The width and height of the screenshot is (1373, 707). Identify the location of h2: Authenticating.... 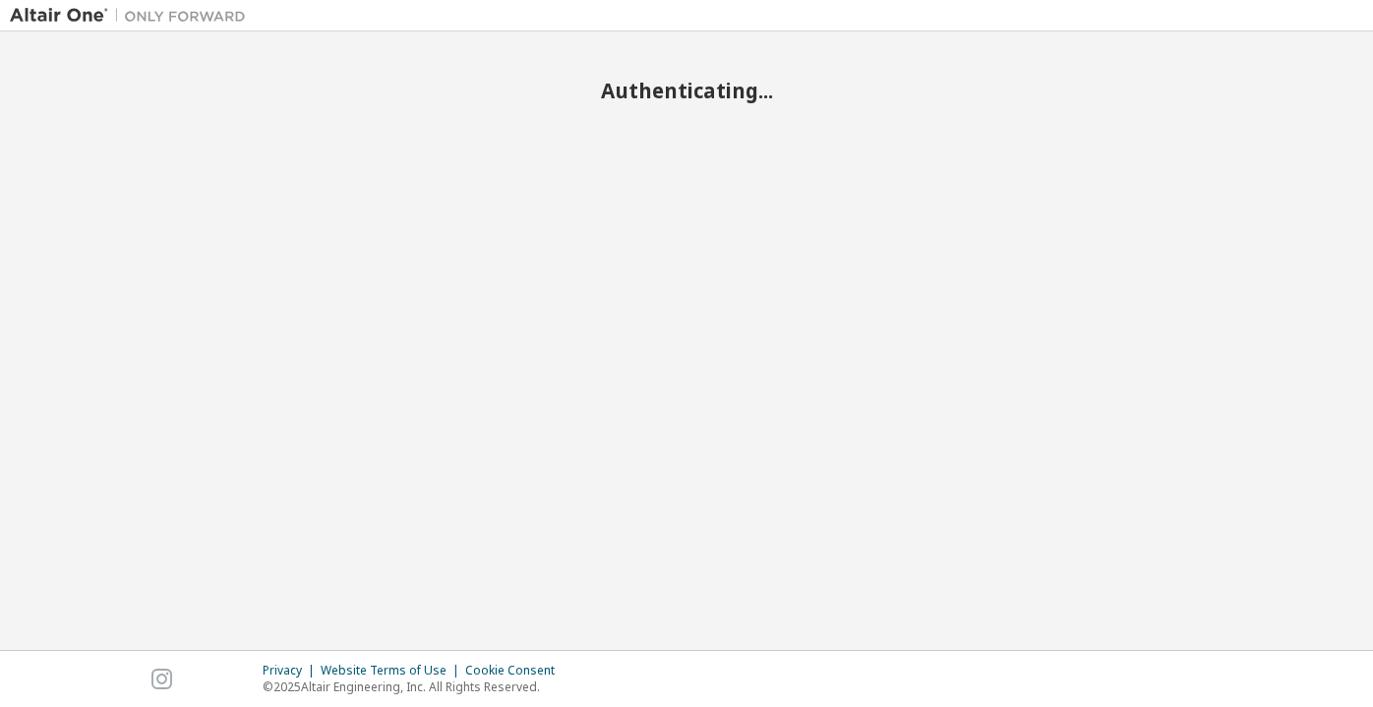
(686, 90).